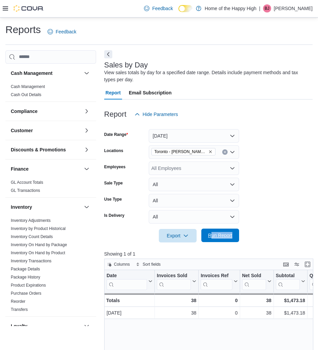 The height and width of the screenshot is (350, 318). What do you see at coordinates (62, 32) in the screenshot?
I see `a: Feedback` at bounding box center [62, 32].